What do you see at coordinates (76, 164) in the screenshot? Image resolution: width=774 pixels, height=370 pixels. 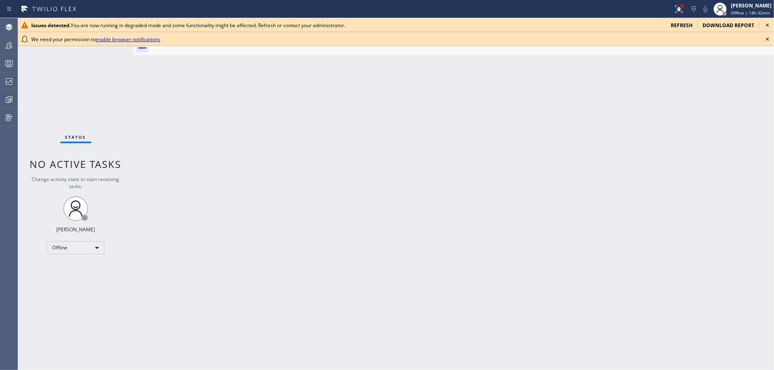 I see `span: No active tasks` at bounding box center [76, 164].